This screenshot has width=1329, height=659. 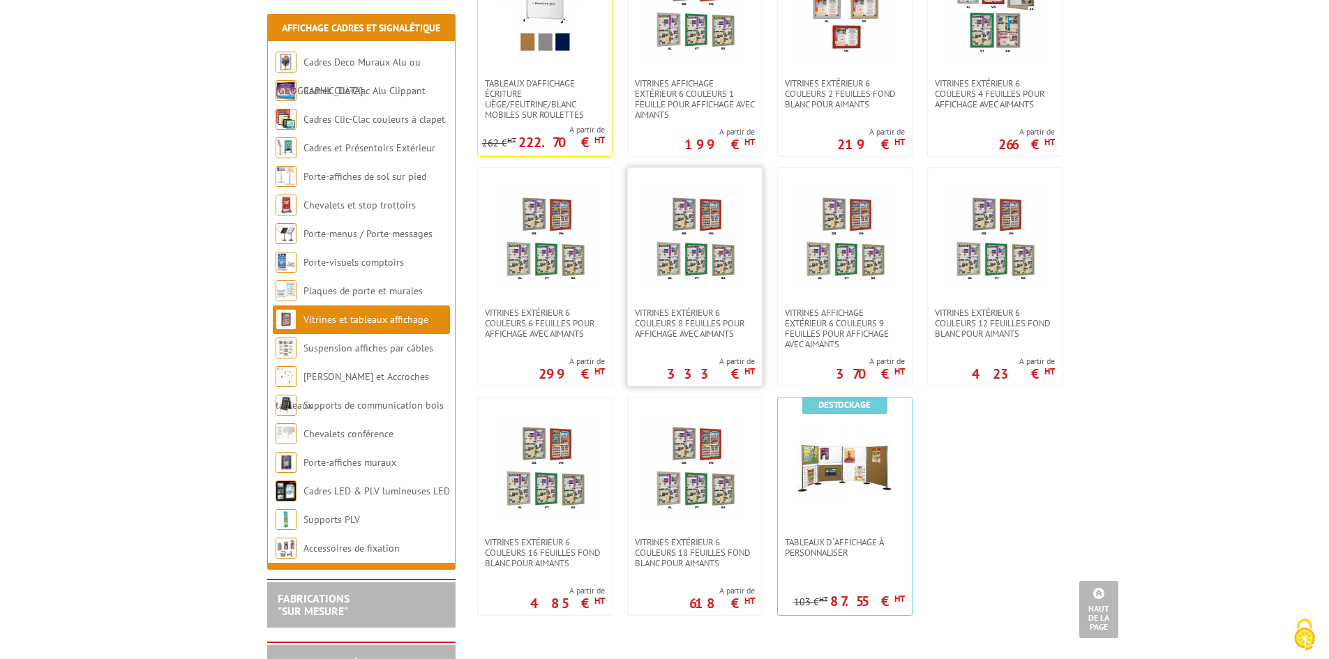 I want to click on p: 333 €, so click(x=711, y=374).